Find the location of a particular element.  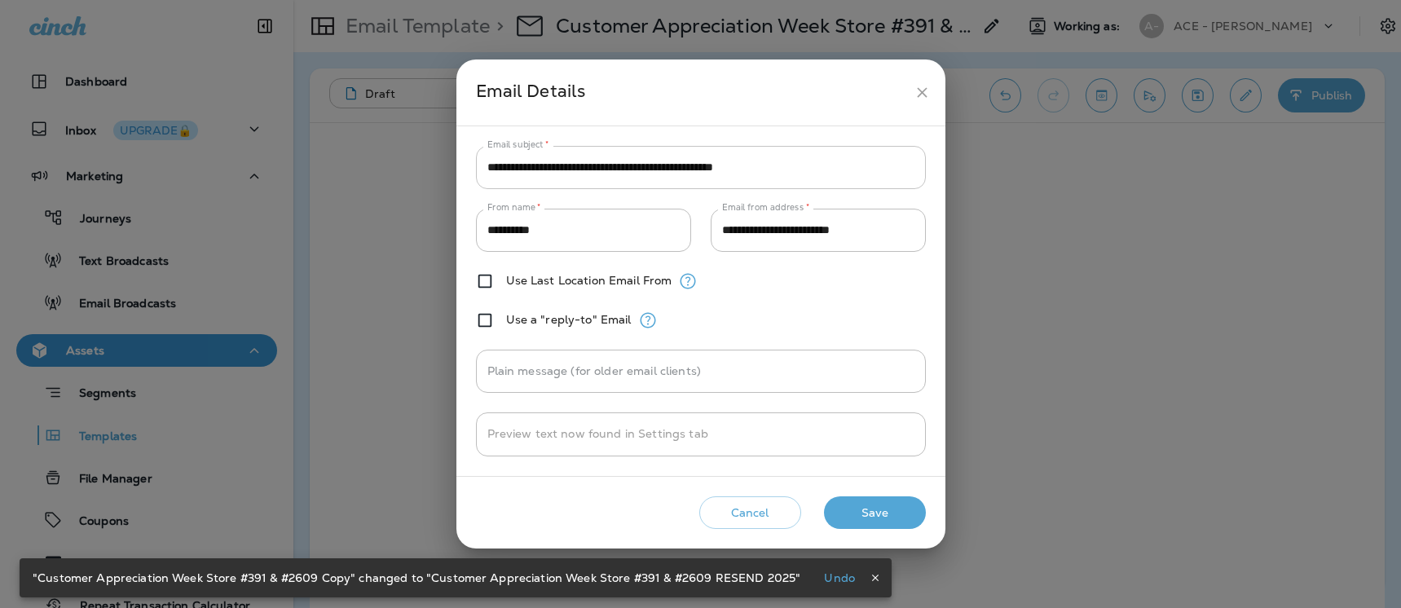

div: Email Details is located at coordinates (691, 92).